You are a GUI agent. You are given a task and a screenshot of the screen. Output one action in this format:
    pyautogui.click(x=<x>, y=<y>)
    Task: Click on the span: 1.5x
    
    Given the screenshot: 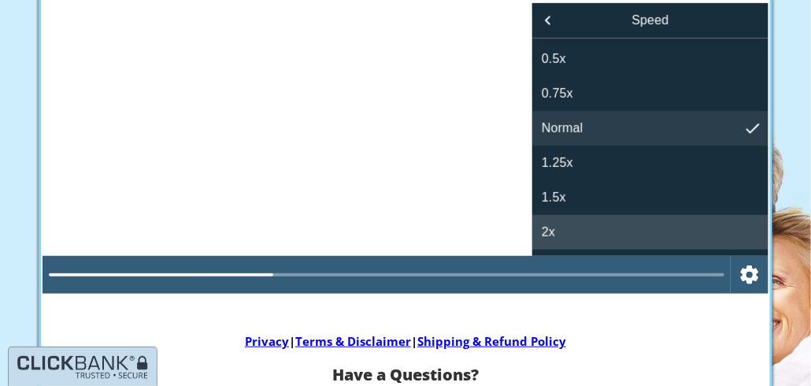 What is the action you would take?
    pyautogui.click(x=553, y=198)
    